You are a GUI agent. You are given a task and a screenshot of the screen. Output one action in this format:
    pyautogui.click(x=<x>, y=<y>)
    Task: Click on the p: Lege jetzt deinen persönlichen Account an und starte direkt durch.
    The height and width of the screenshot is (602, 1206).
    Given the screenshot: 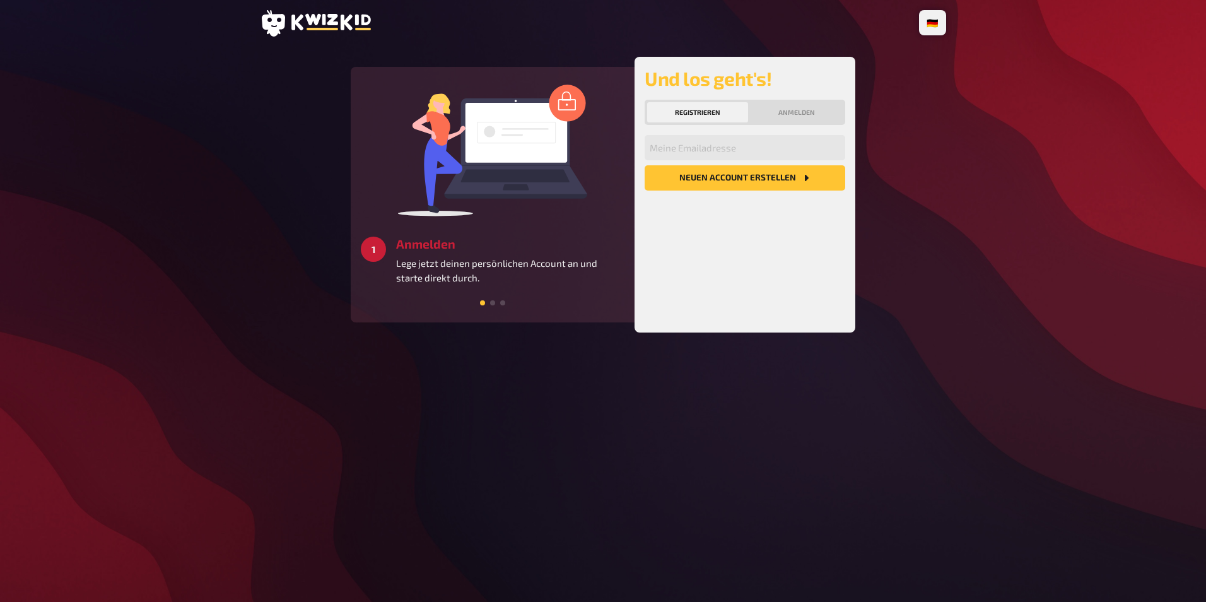 What is the action you would take?
    pyautogui.click(x=510, y=270)
    